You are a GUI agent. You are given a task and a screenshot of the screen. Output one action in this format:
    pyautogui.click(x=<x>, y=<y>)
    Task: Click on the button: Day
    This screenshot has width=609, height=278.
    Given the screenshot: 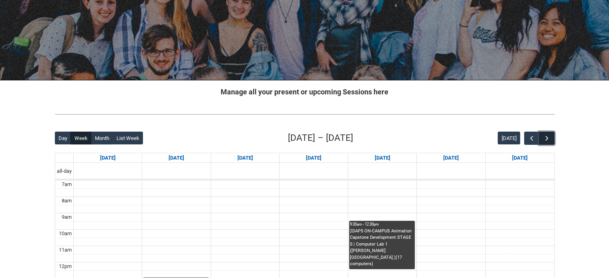 What is the action you would take?
    pyautogui.click(x=63, y=138)
    